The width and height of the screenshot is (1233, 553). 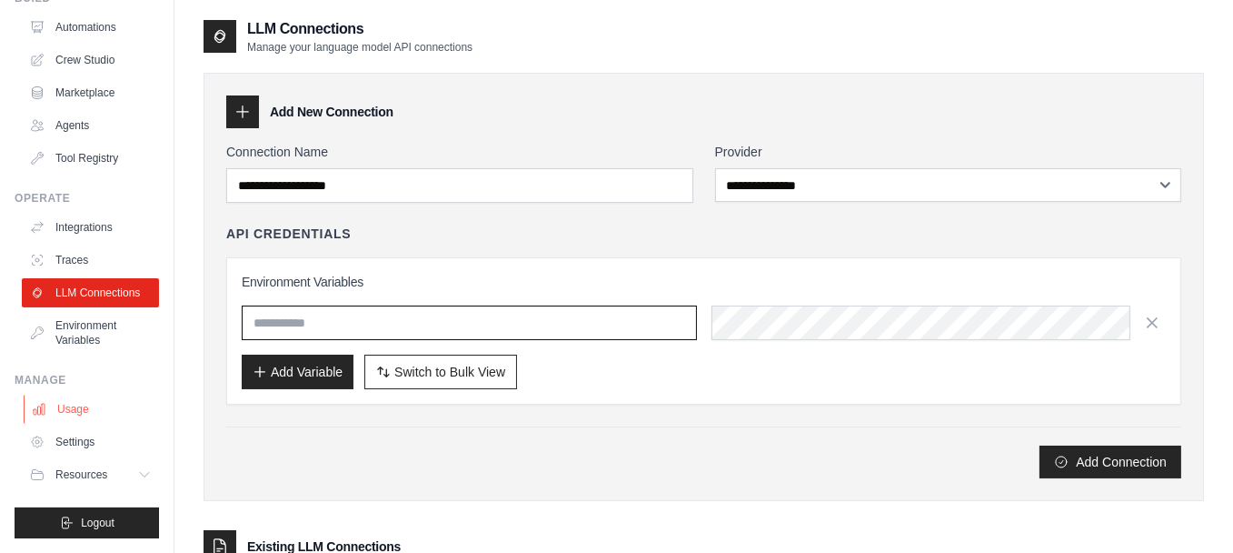 What do you see at coordinates (288, 234) in the screenshot?
I see `h4: API Credentials` at bounding box center [288, 234].